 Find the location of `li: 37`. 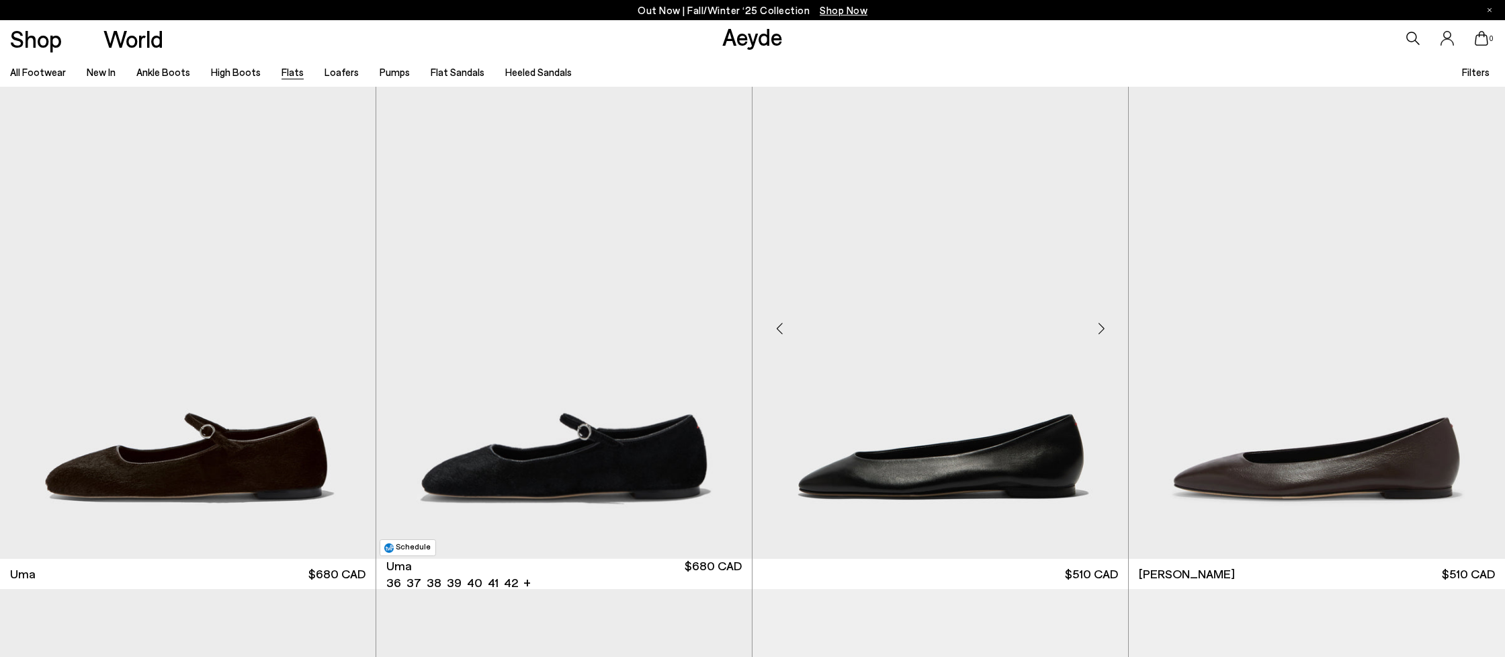

li: 37 is located at coordinates (414, 582).